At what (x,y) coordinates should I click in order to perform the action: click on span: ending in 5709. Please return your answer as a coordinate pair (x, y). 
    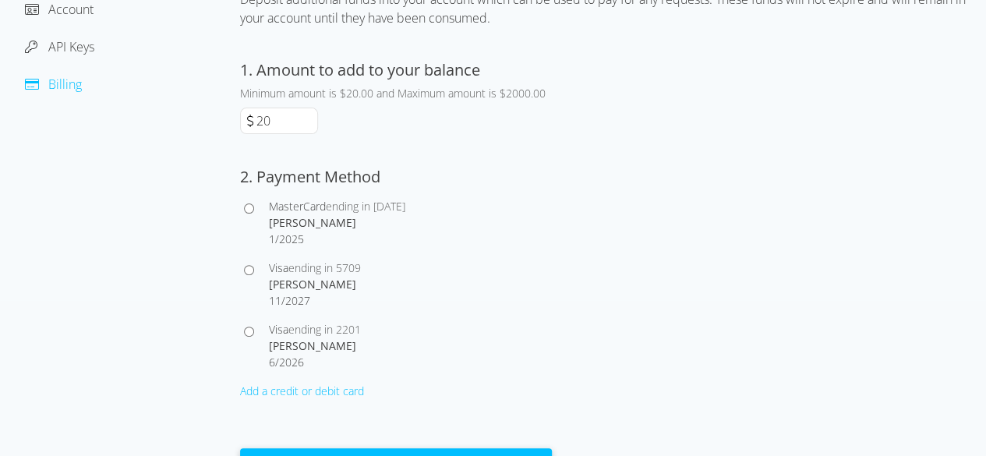
    Looking at the image, I should click on (324, 267).